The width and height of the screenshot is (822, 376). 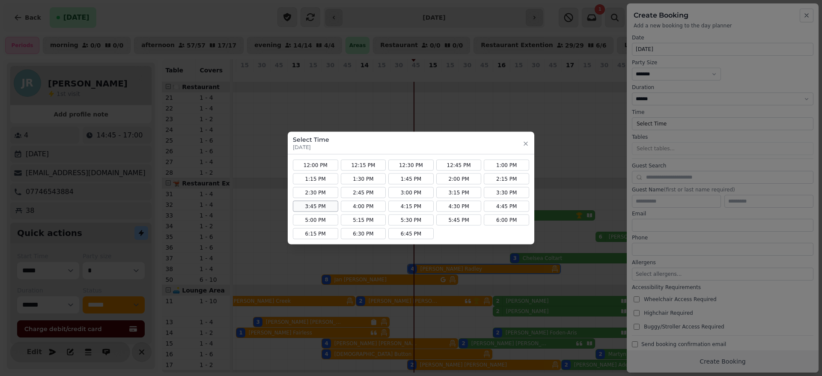 What do you see at coordinates (364, 165) in the screenshot?
I see `button: 12:15 PM` at bounding box center [364, 165].